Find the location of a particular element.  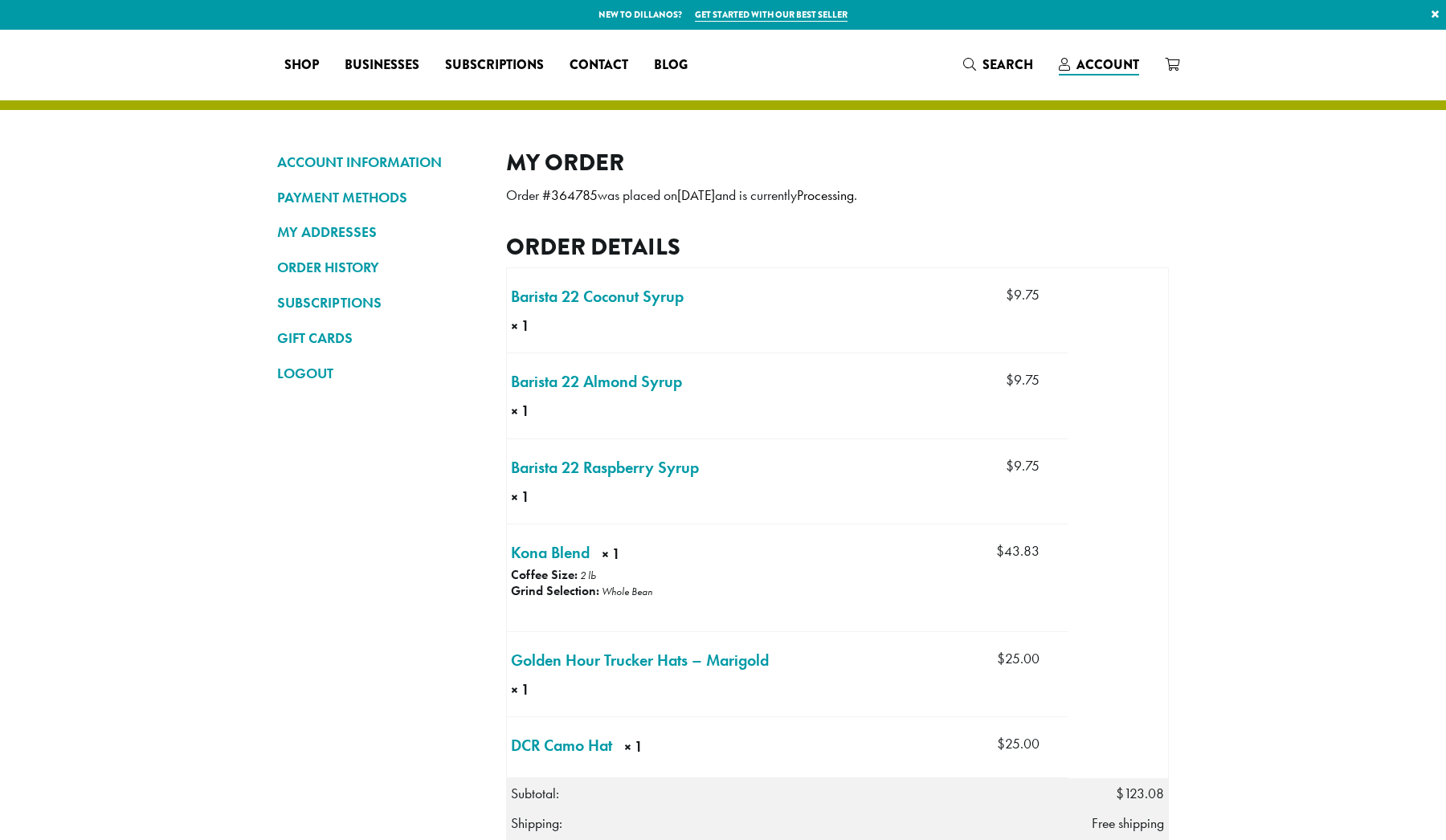

a: Kona Blend is located at coordinates (551, 552).